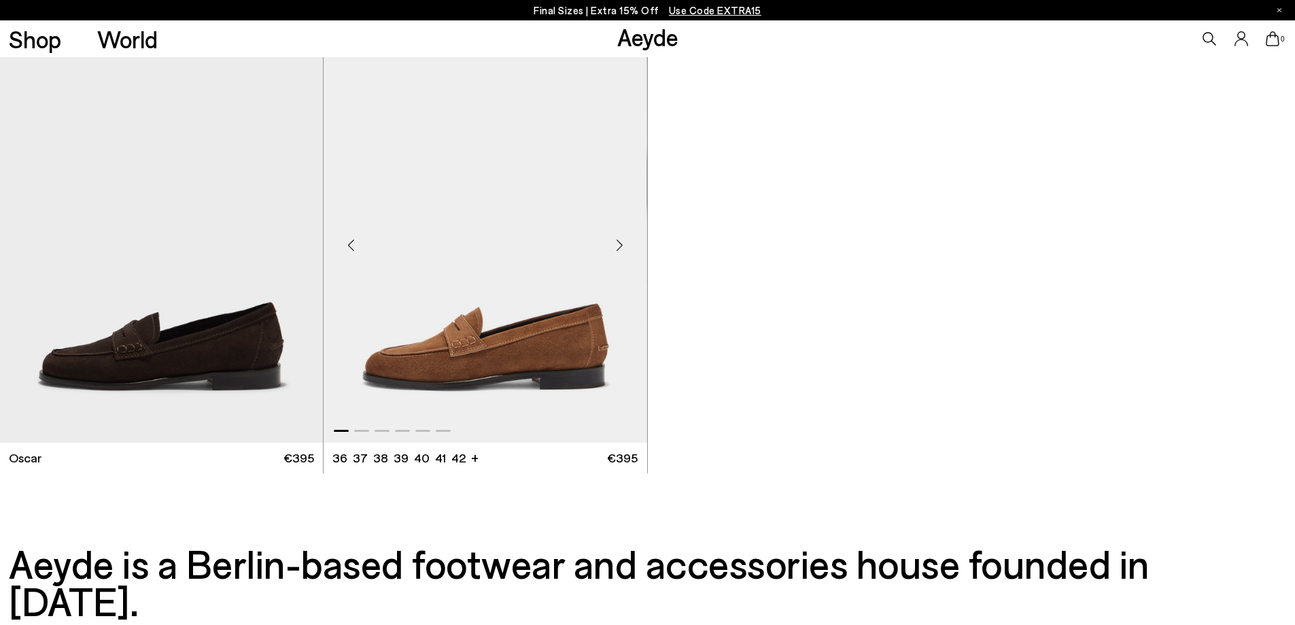 The height and width of the screenshot is (625, 1295). Describe the element at coordinates (397, 457) in the screenshot. I see `ul: variant` at that location.